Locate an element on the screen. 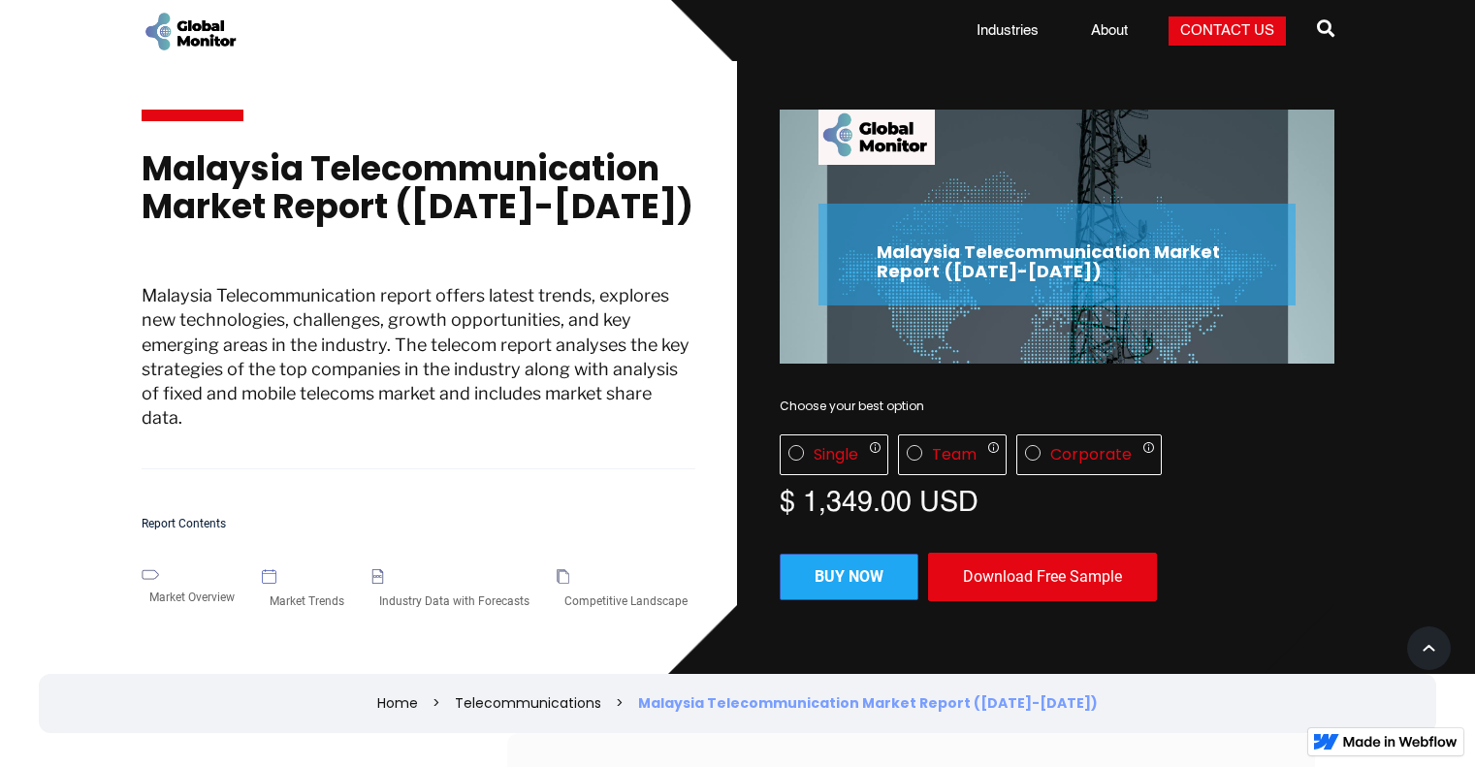  div: Market Trends is located at coordinates (306, 601).